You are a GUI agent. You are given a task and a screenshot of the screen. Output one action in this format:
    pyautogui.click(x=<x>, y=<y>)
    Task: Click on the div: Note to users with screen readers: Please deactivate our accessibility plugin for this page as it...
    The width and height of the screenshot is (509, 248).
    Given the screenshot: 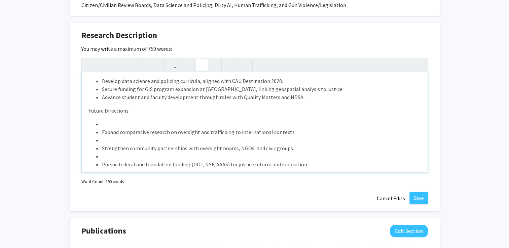 What is the action you would take?
    pyautogui.click(x=254, y=122)
    